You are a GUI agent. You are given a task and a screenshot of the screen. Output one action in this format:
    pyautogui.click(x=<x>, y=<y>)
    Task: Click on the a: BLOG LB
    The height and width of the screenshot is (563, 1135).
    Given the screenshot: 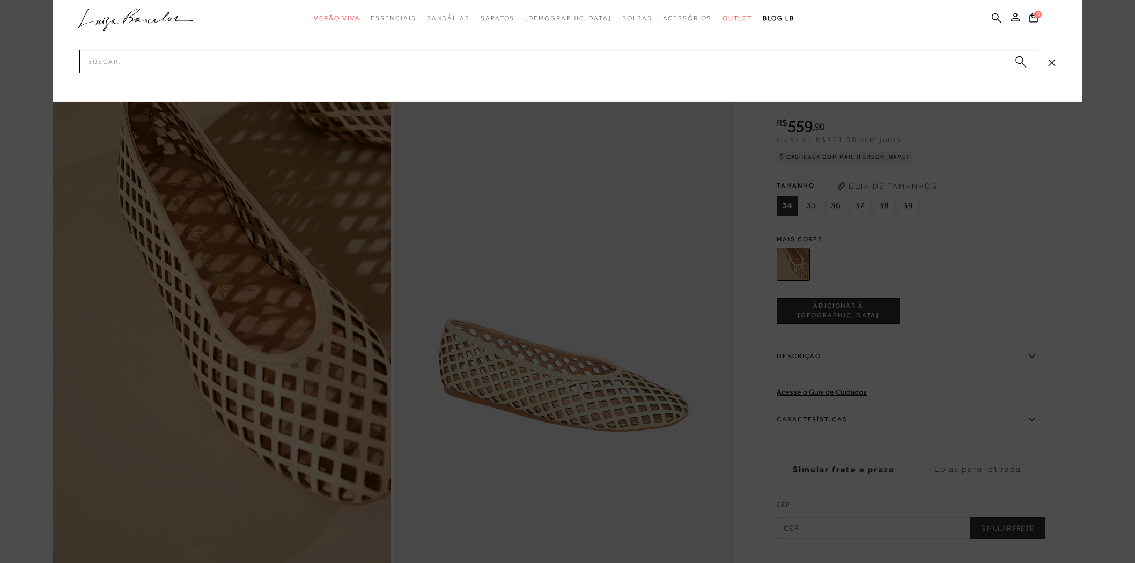 What is the action you would take?
    pyautogui.click(x=778, y=18)
    